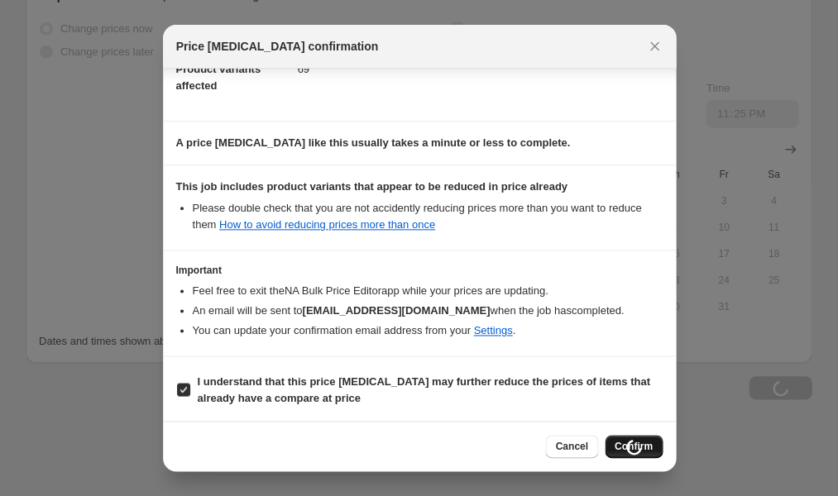 This screenshot has height=496, width=838. Describe the element at coordinates (419, 270) in the screenshot. I see `h3: Important` at that location.